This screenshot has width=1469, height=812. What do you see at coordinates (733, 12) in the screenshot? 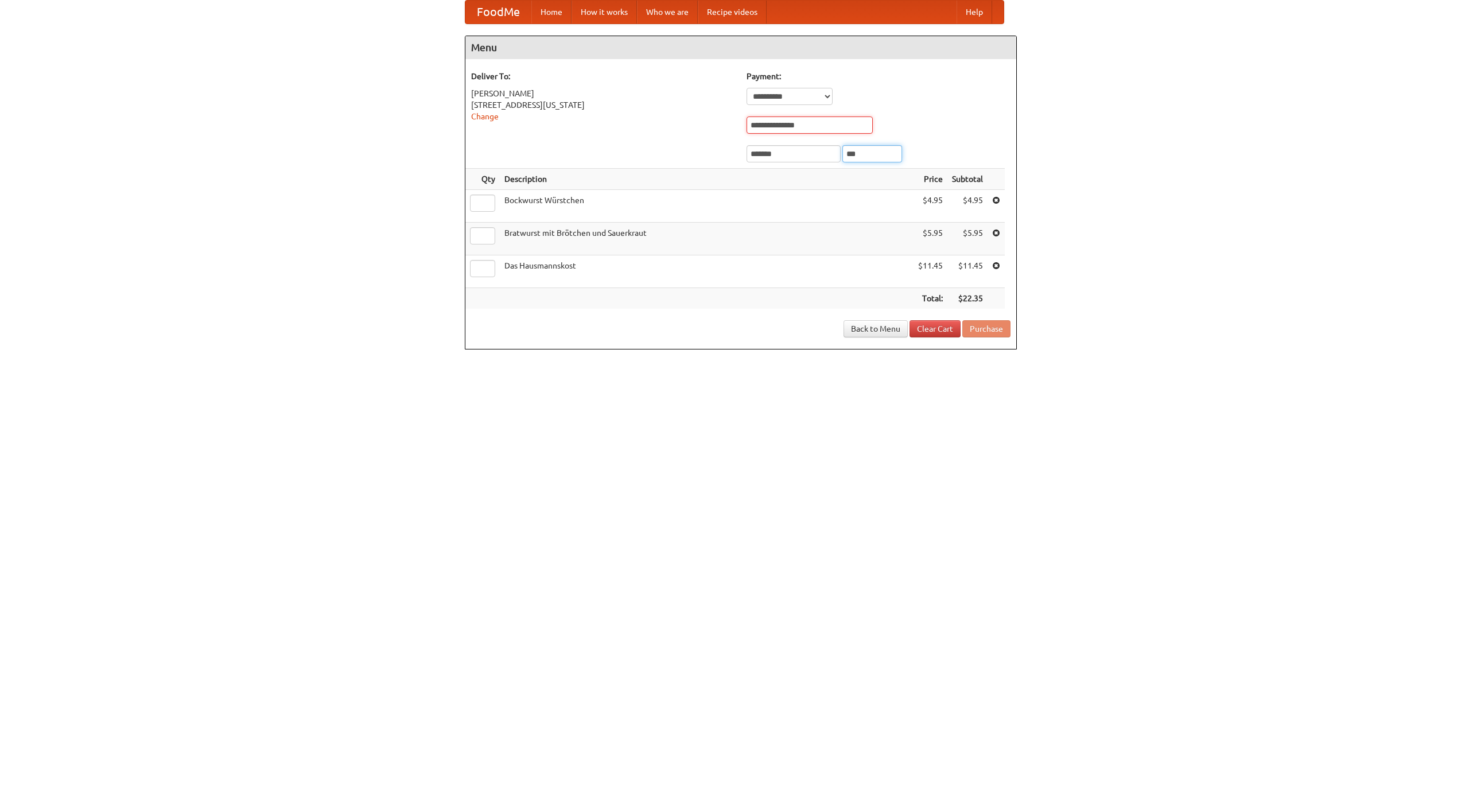
I see `a: Recipe videos` at bounding box center [733, 12].